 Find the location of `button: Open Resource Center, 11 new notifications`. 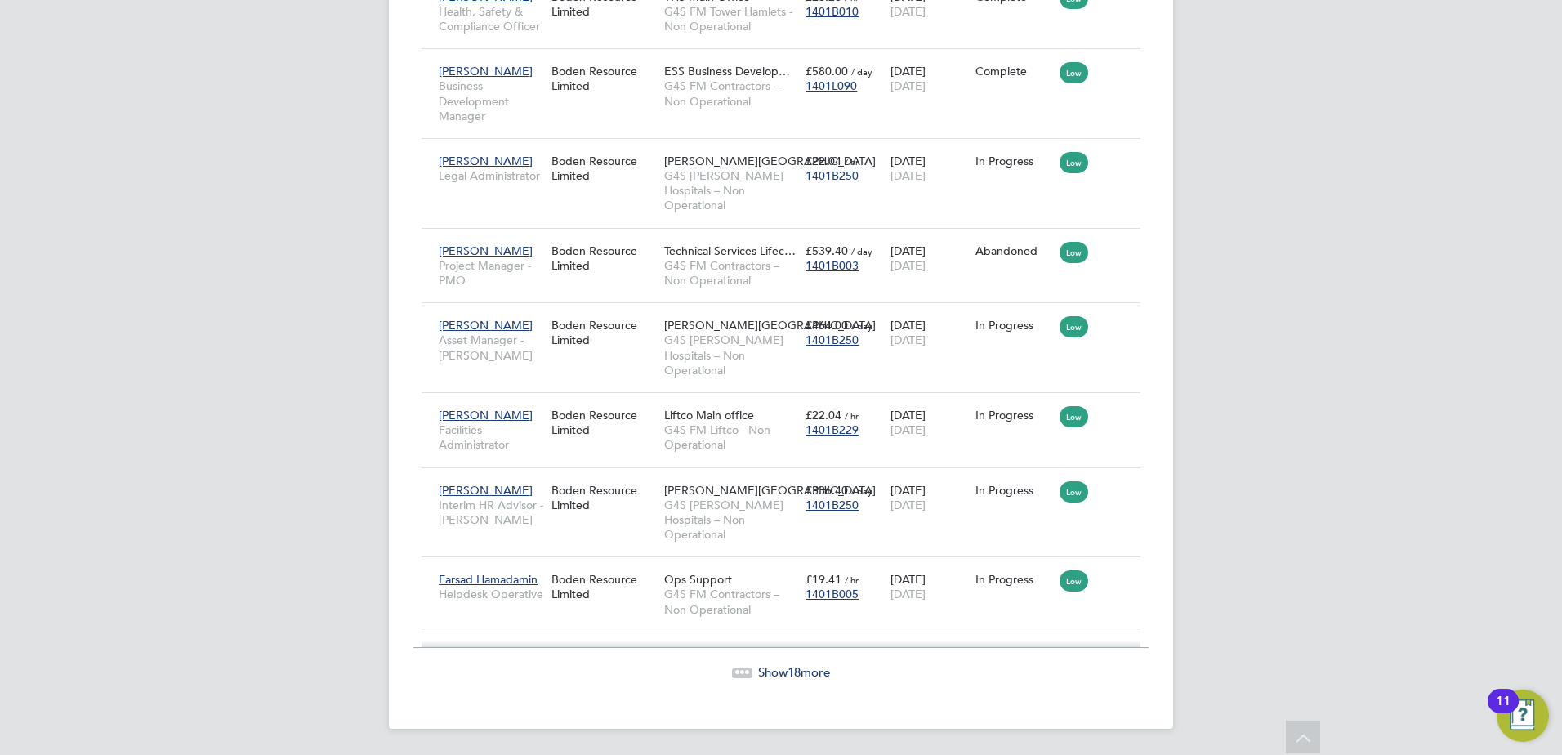

button: Open Resource Center, 11 new notifications is located at coordinates (1522, 715).